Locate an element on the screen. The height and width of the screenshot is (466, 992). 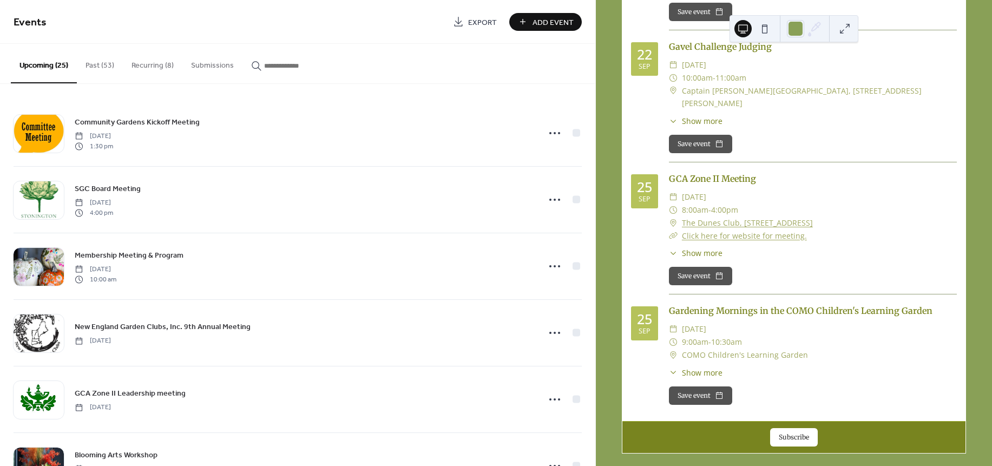
span: Export is located at coordinates (482, 22).